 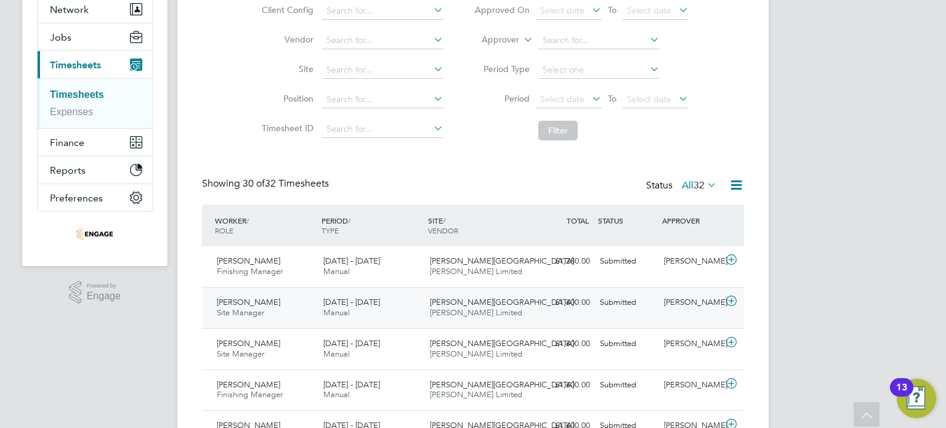 What do you see at coordinates (95, 198) in the screenshot?
I see `button: Preferences` at bounding box center [95, 198].